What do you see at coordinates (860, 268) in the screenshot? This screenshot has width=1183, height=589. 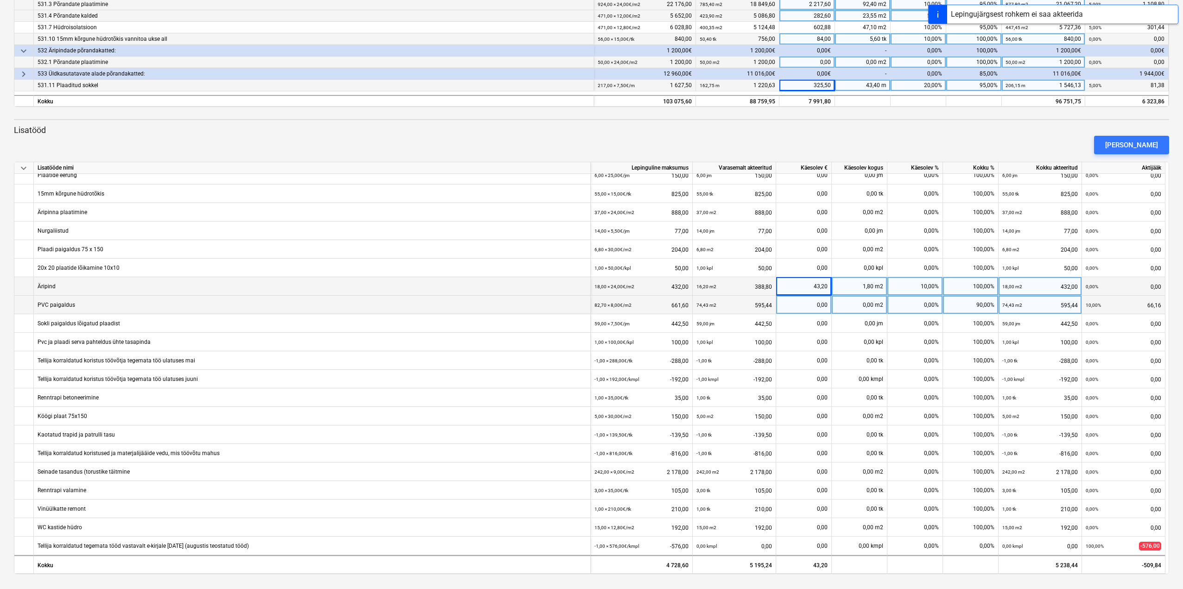 I see `div: 0,00 kpl` at bounding box center [860, 268].